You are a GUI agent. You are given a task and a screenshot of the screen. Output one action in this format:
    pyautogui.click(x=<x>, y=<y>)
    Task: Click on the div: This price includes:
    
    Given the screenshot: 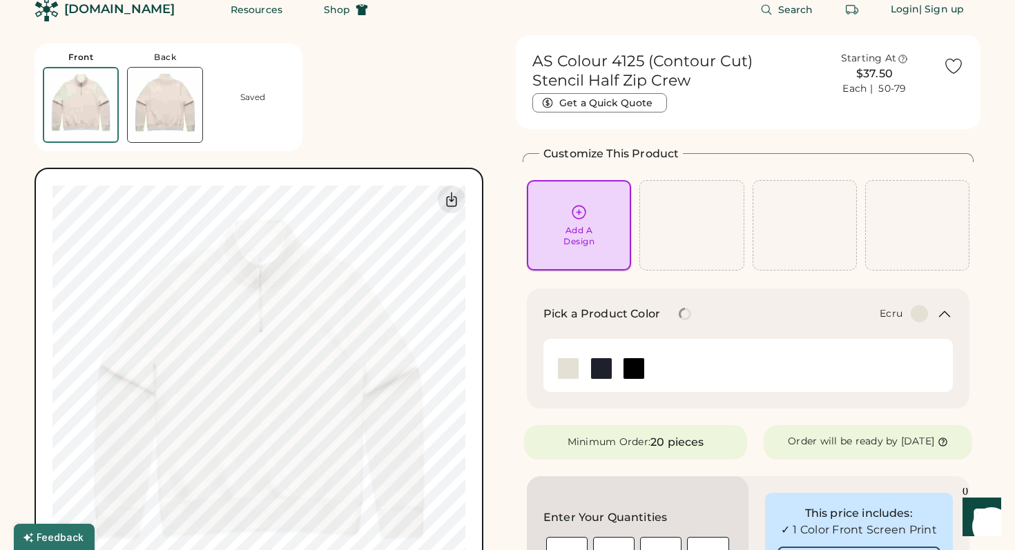 What is the action you would take?
    pyautogui.click(x=859, y=513)
    